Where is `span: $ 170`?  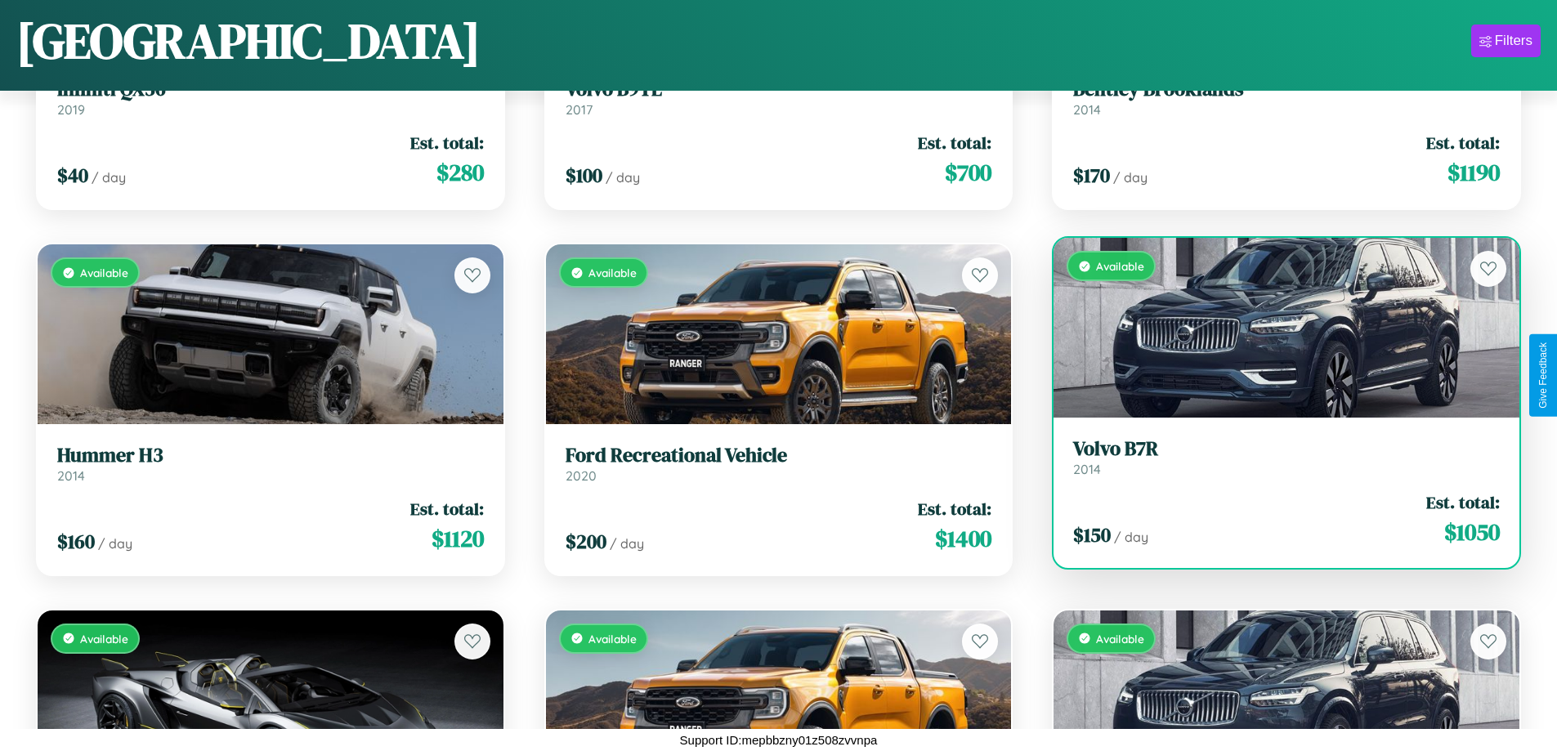
span: $ 170 is located at coordinates (1091, 175).